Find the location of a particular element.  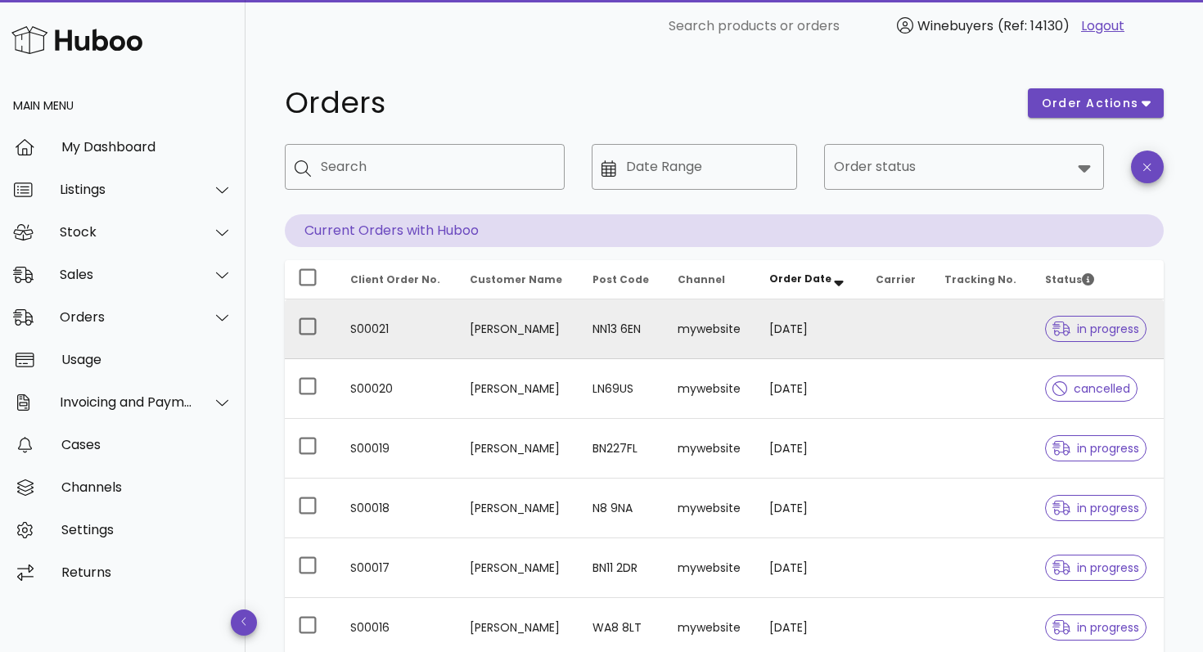

div: Invoicing and Payments is located at coordinates (126, 402).